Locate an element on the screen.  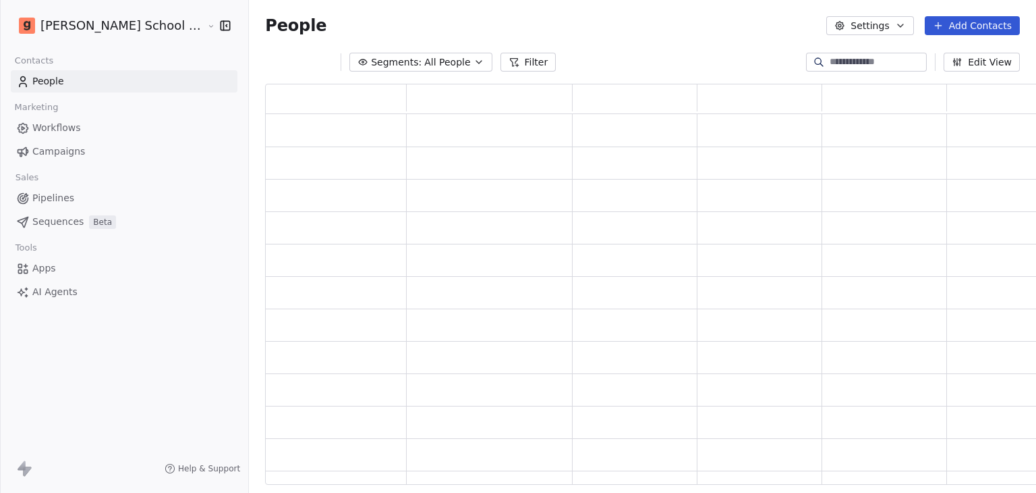
span: Sales is located at coordinates (27, 177).